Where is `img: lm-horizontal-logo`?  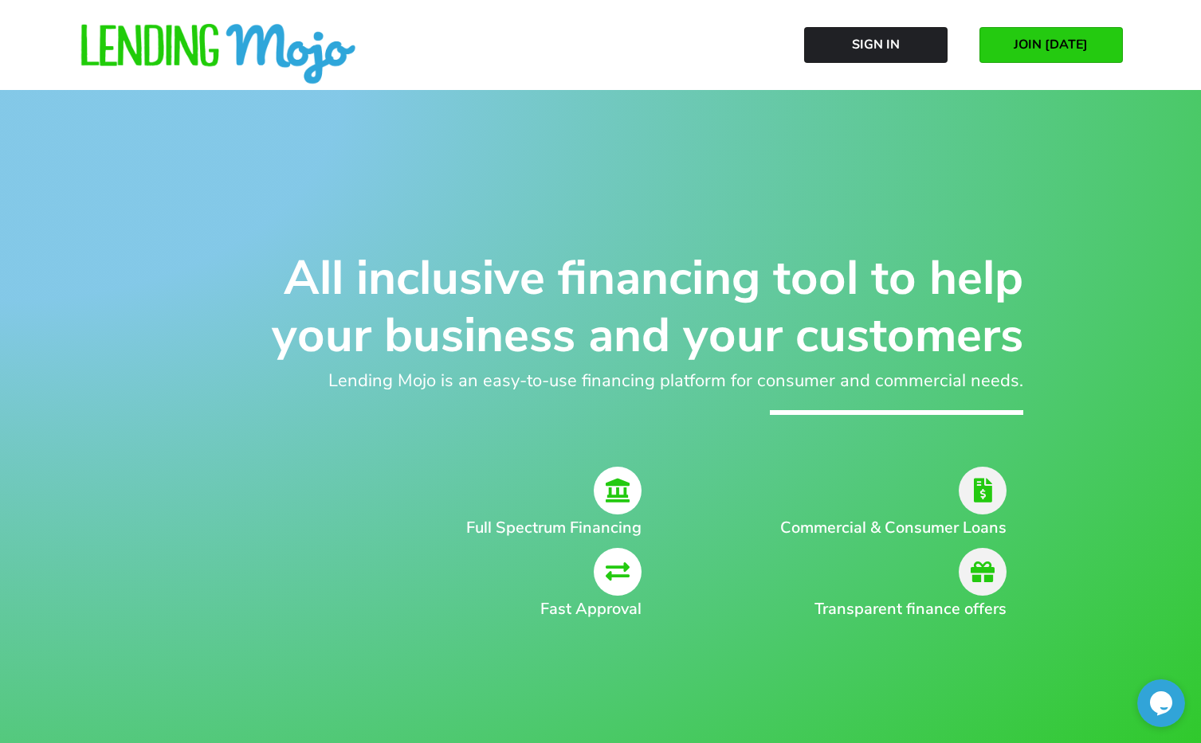 img: lm-horizontal-logo is located at coordinates (218, 55).